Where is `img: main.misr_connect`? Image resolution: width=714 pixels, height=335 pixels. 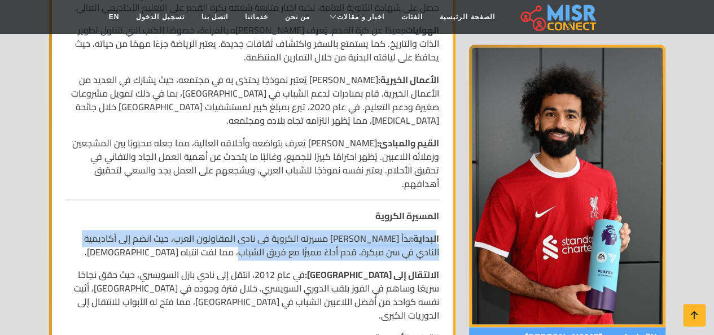 img: main.misr_connect is located at coordinates (558, 17).